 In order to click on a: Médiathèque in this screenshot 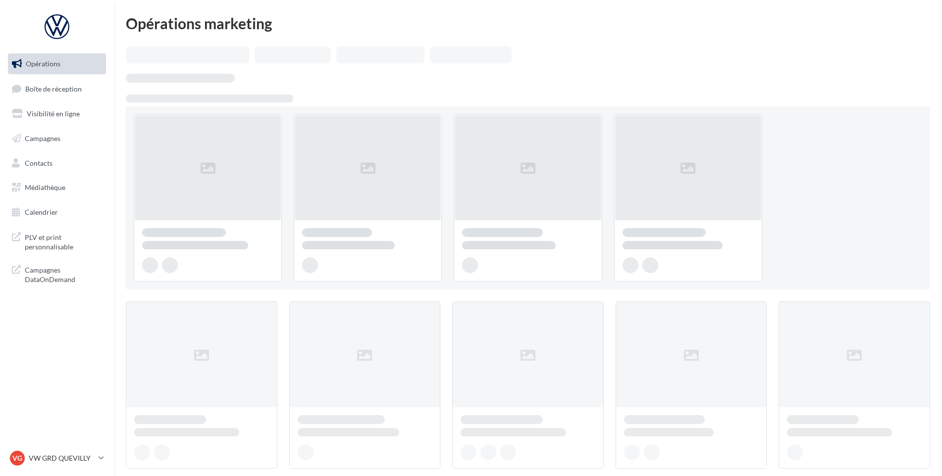, I will do `click(57, 188)`.